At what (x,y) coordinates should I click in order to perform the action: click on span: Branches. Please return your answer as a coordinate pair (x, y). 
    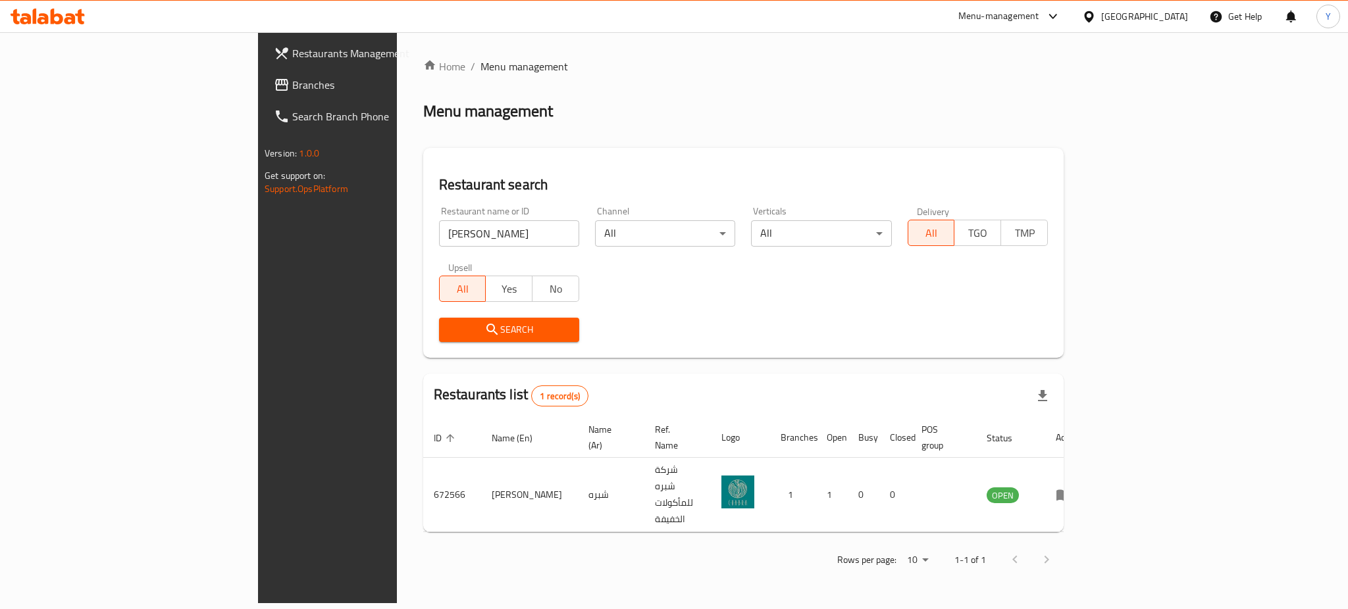
    Looking at the image, I should click on (382, 85).